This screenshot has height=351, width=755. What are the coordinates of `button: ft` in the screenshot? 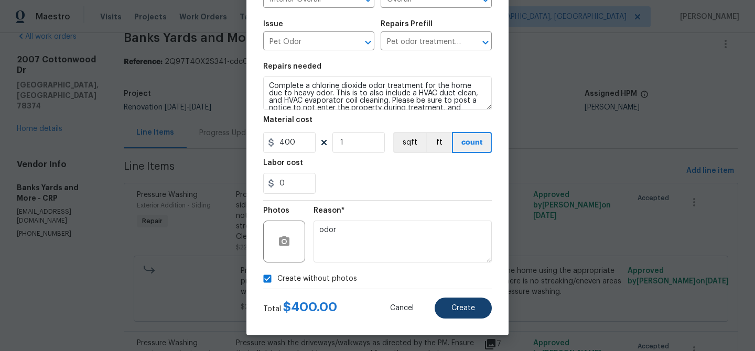 It's located at (439, 143).